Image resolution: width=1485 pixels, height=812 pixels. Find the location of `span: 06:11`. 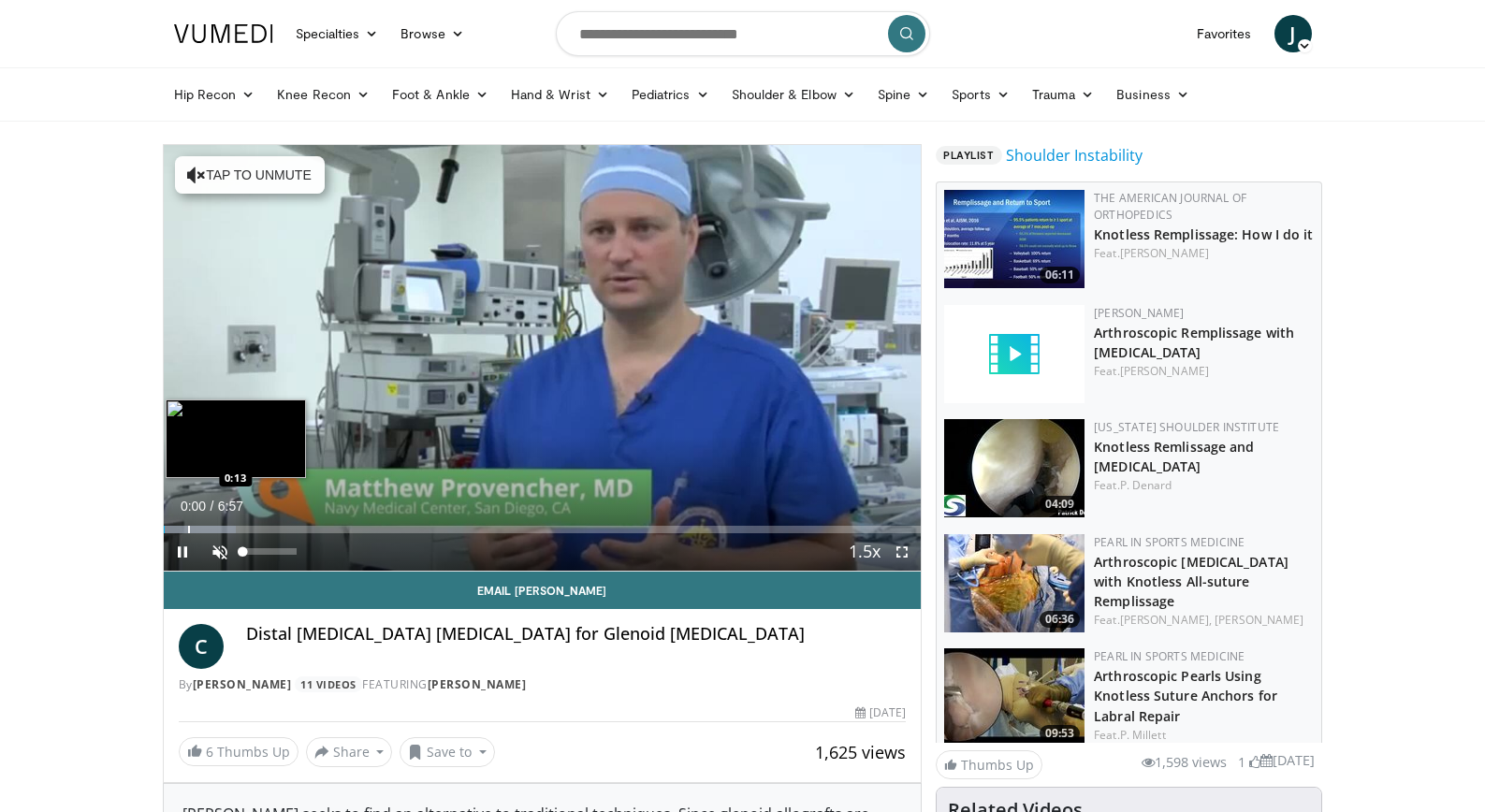

span: 06:11 is located at coordinates (1059, 275).